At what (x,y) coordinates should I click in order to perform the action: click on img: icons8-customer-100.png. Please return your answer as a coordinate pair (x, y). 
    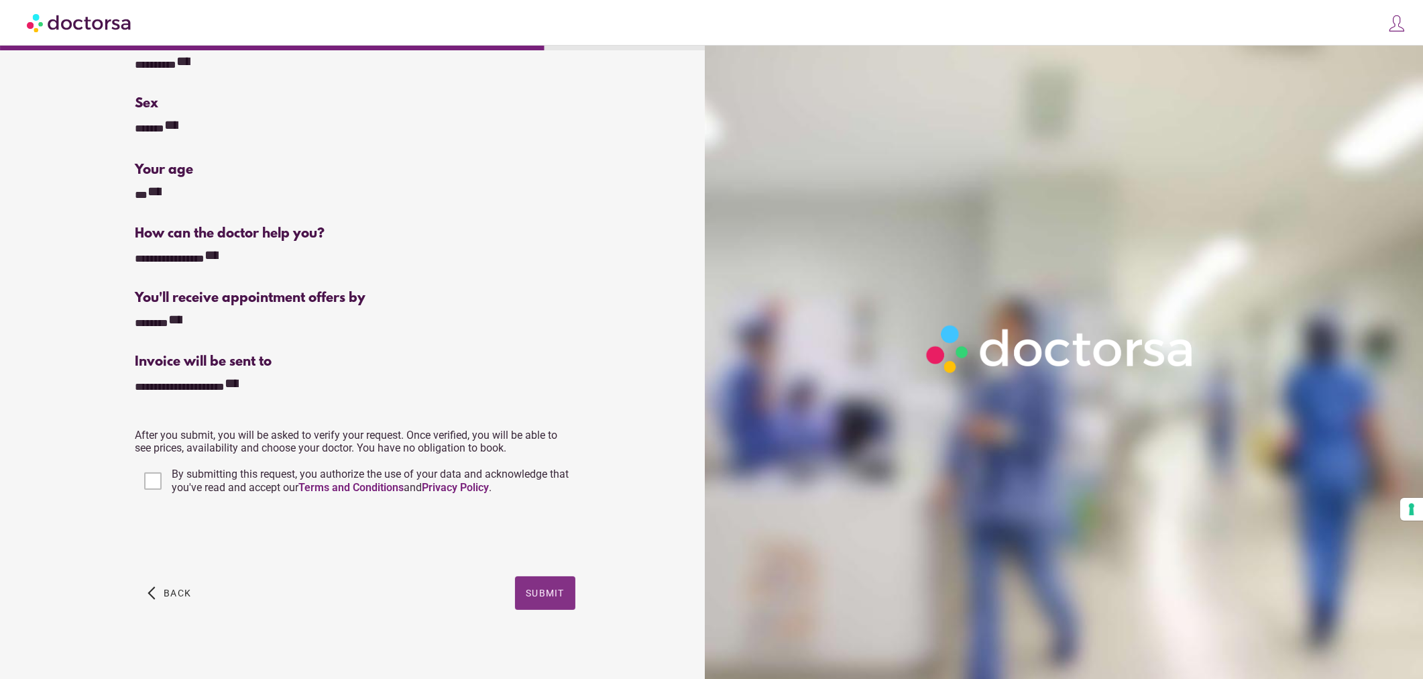
    Looking at the image, I should click on (1397, 23).